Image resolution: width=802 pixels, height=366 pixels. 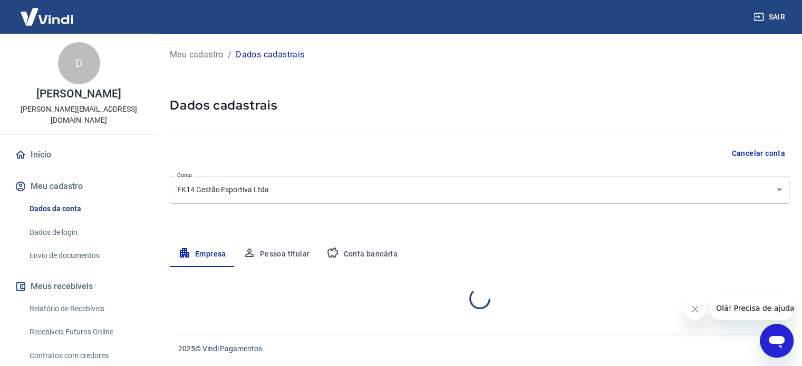 What do you see at coordinates (184, 175) in the screenshot?
I see `label: Conta` at bounding box center [184, 175].